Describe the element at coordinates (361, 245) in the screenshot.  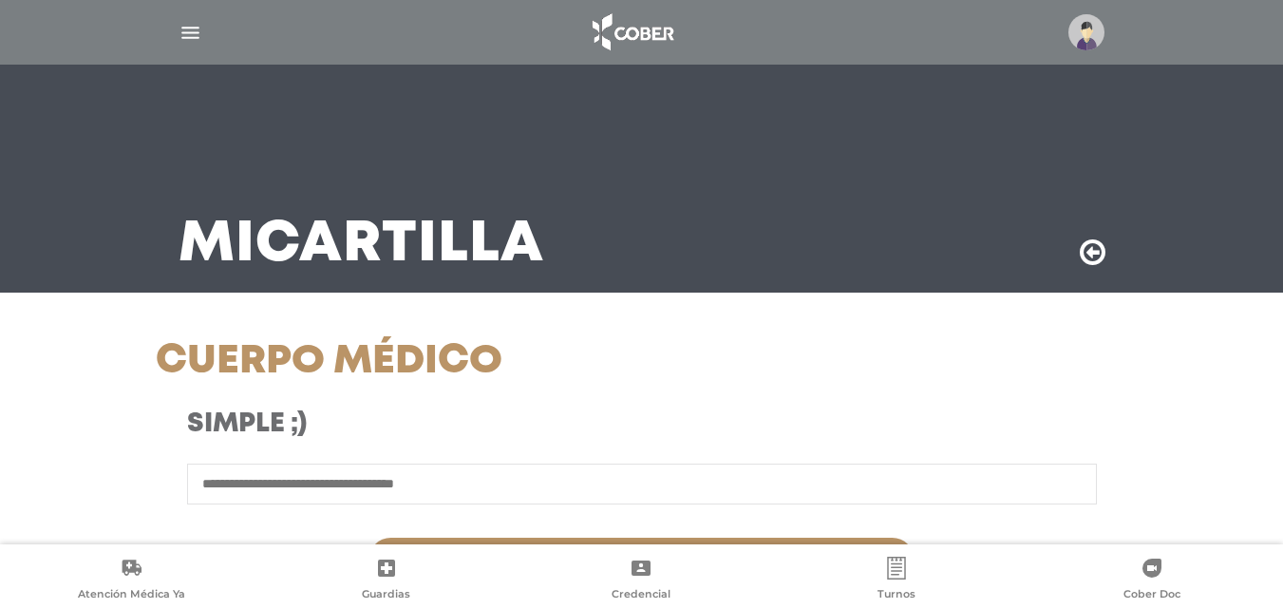
I see `h3: Mi Cartilla` at that location.